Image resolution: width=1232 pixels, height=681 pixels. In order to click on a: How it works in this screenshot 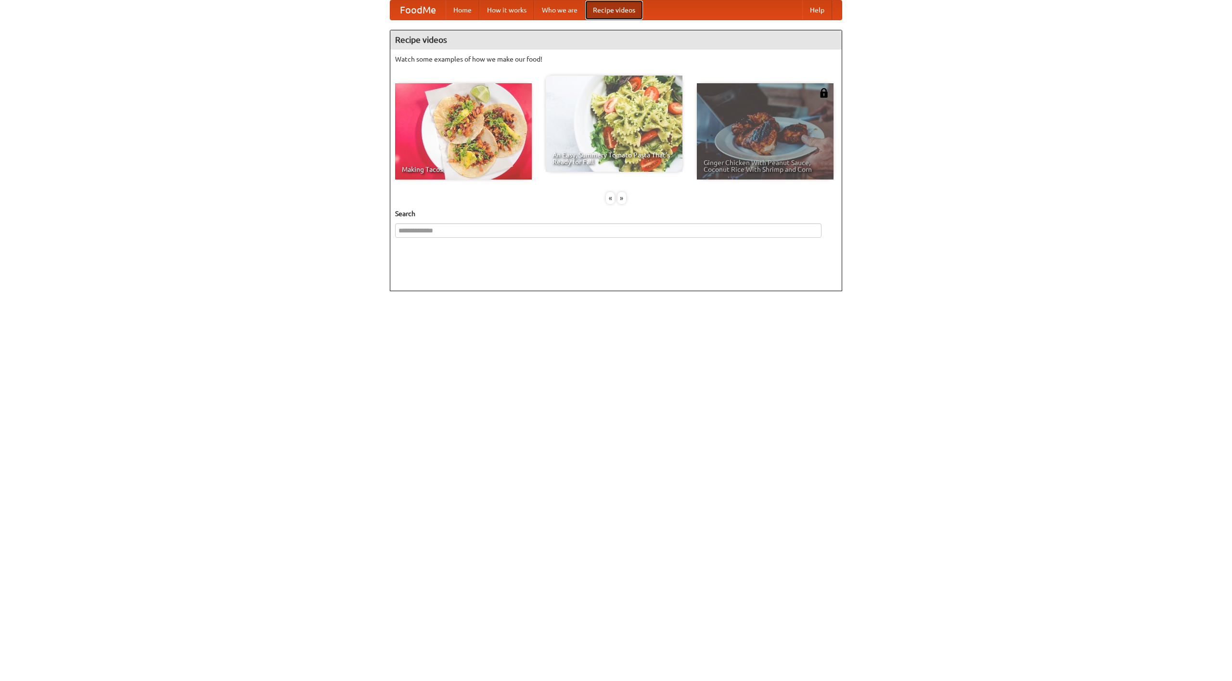, I will do `click(507, 10)`.